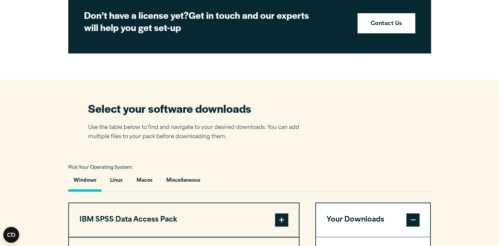  I want to click on button: Your Downloads, so click(373, 220).